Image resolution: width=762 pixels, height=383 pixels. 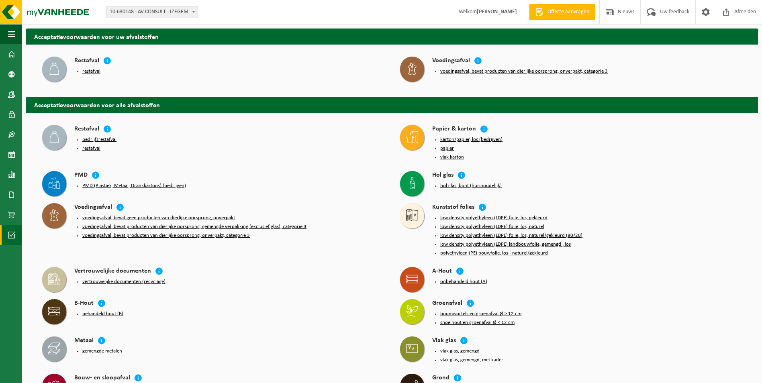 What do you see at coordinates (463, 282) in the screenshot?
I see `button: onbehandeld hout (A)` at bounding box center [463, 282].